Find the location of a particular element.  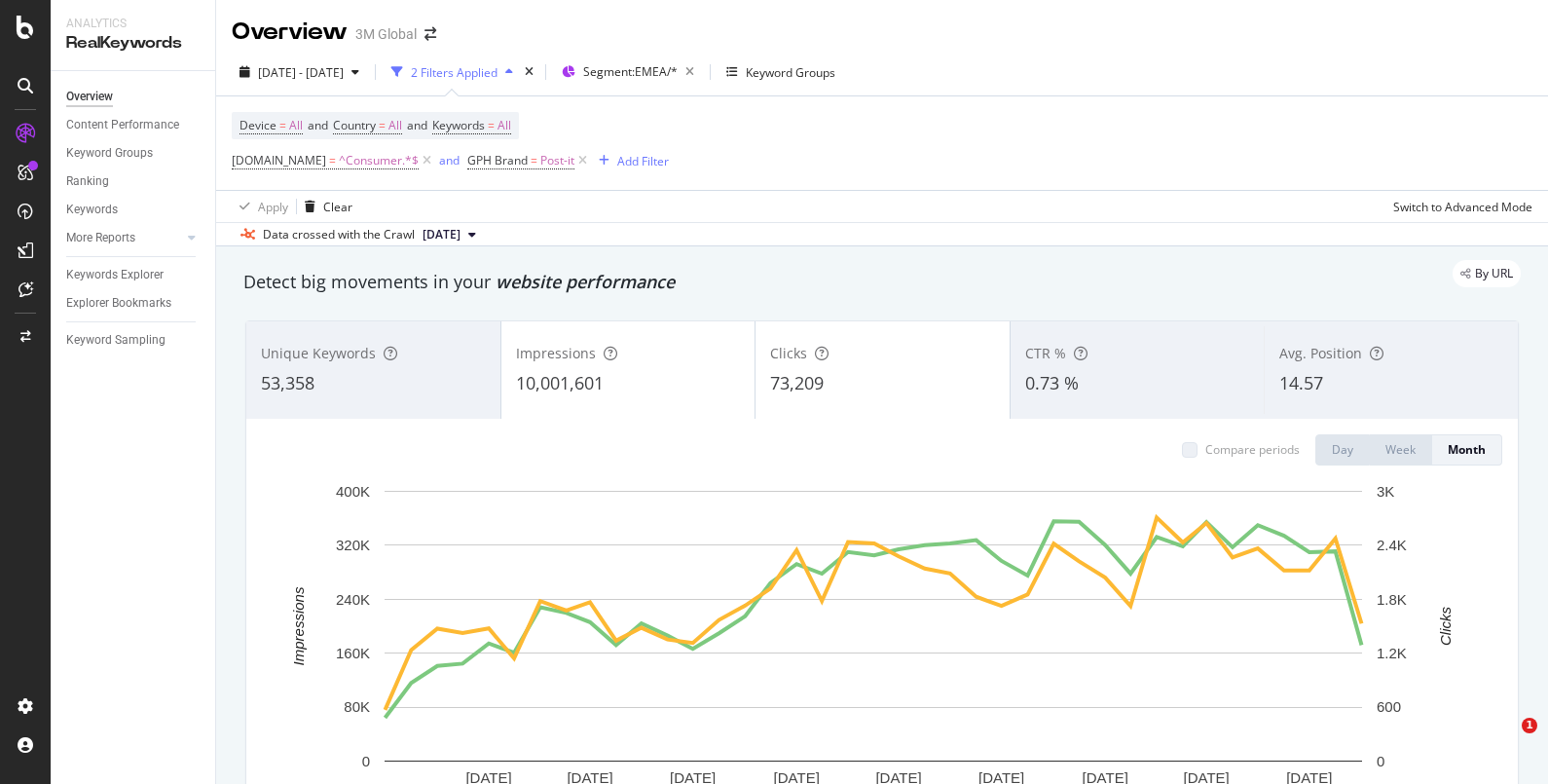

div: More Reports is located at coordinates (100, 238).